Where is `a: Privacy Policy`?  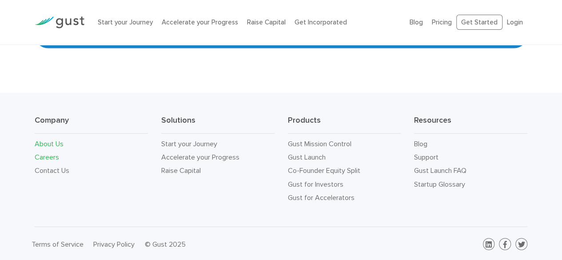 a: Privacy Policy is located at coordinates (114, 244).